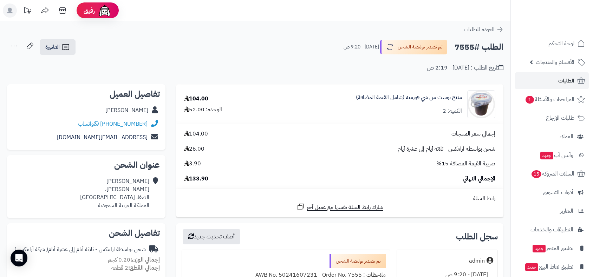 The width and height of the screenshot is (593, 277). What do you see at coordinates (552, 193) in the screenshot?
I see `a: أدوات التسويق` at bounding box center [552, 193].